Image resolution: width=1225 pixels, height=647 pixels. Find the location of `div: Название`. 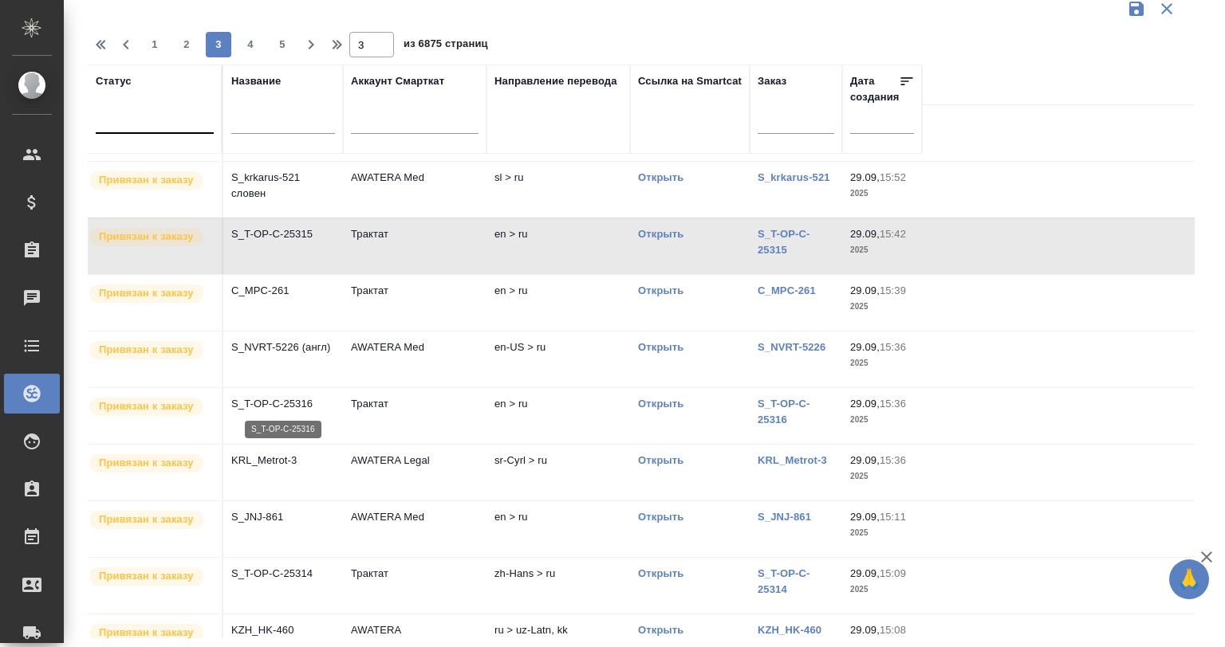

div: Название is located at coordinates (256, 81).